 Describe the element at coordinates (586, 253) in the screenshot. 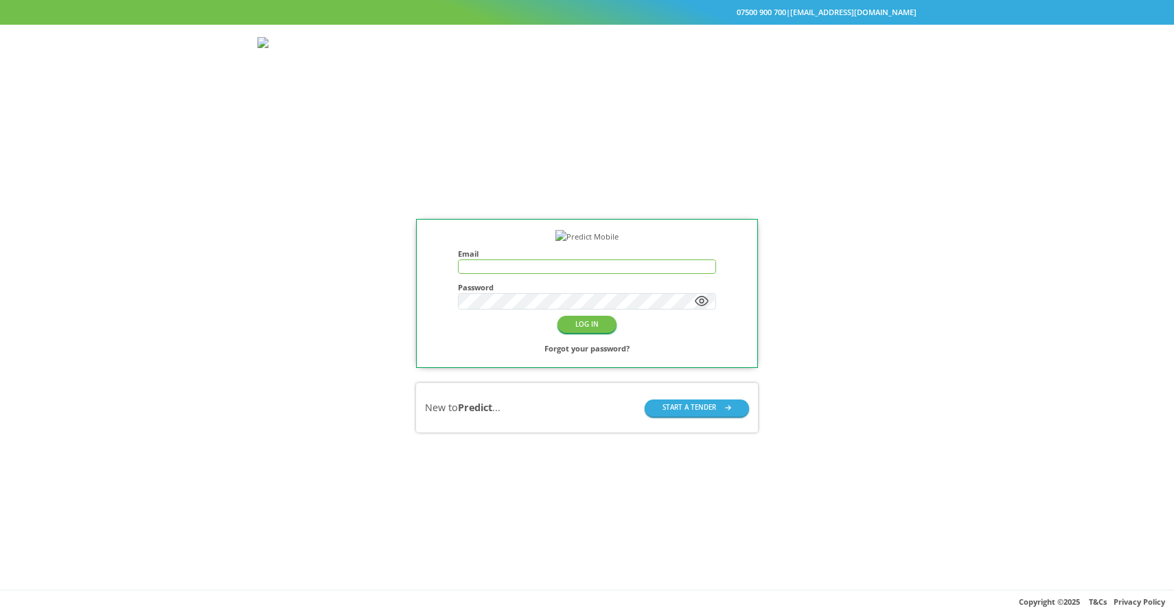

I see `h4: Email` at that location.